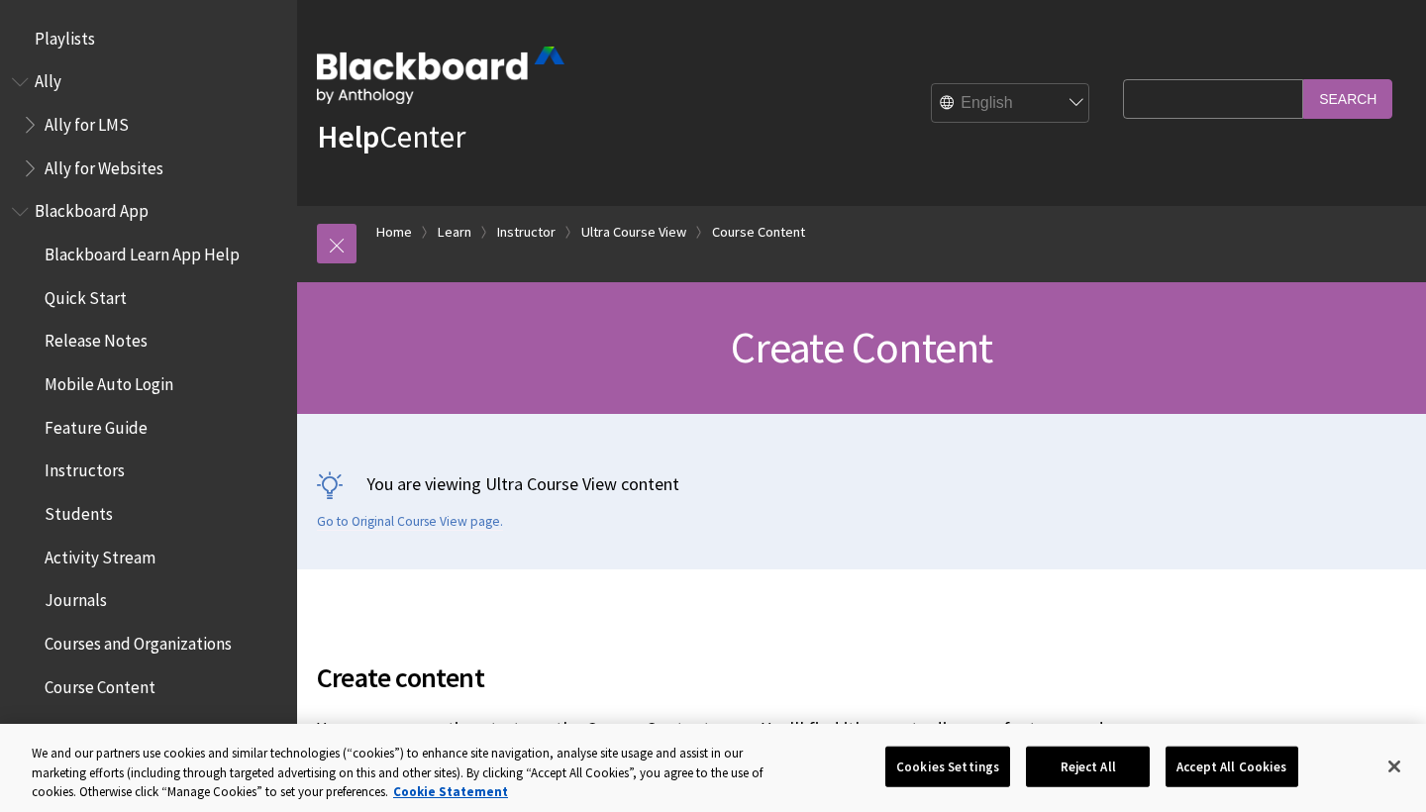  Describe the element at coordinates (86, 121) in the screenshot. I see `span: Ally for LMS` at that location.